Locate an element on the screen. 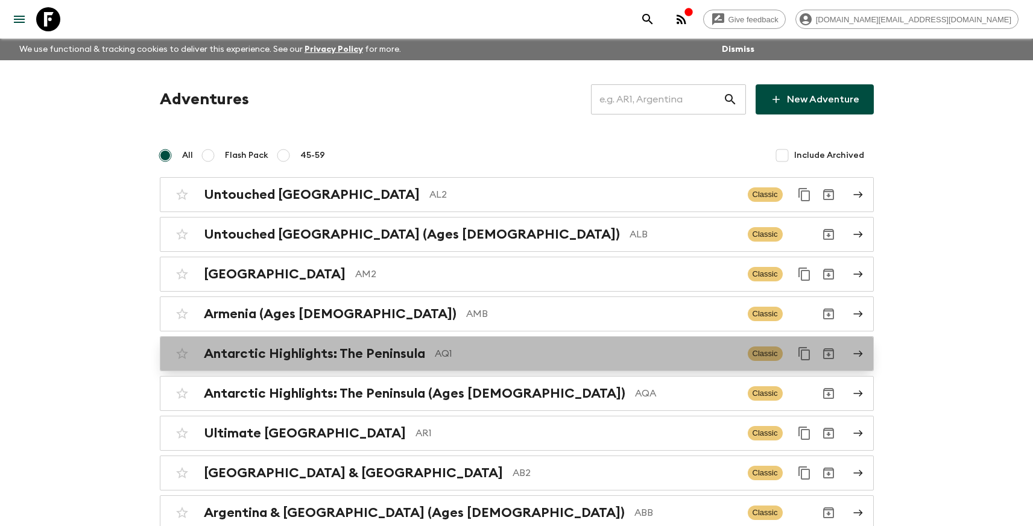 Image resolution: width=1033 pixels, height=526 pixels. a: New Adventure is located at coordinates (815, 99).